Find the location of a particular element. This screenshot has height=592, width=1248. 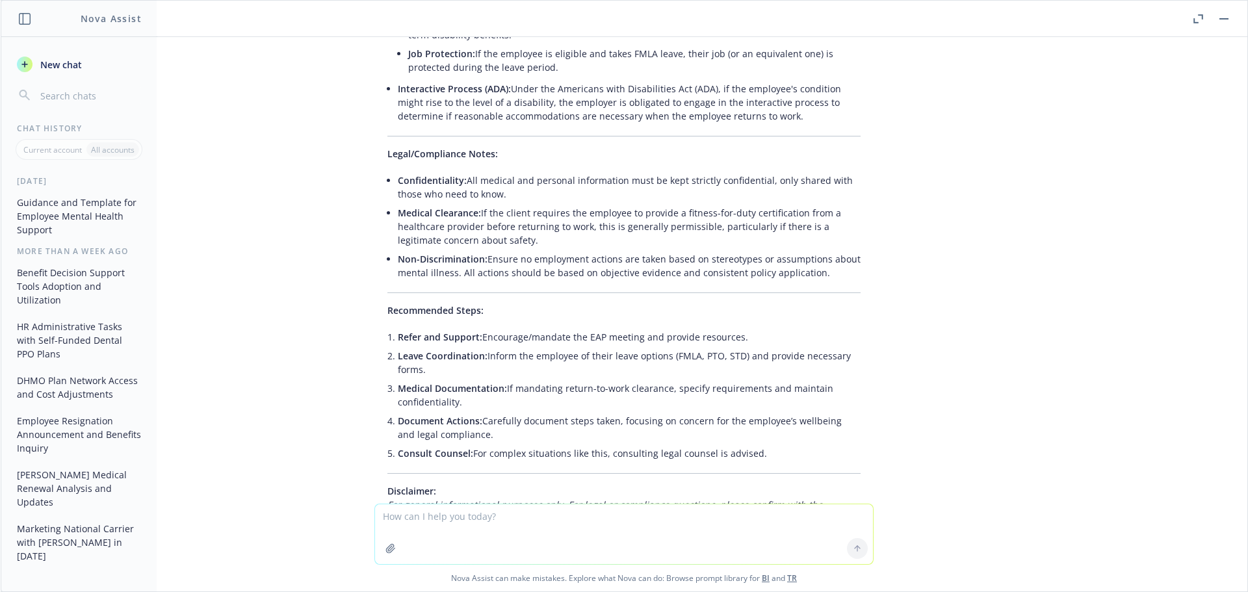

span: New chat is located at coordinates (60, 64).